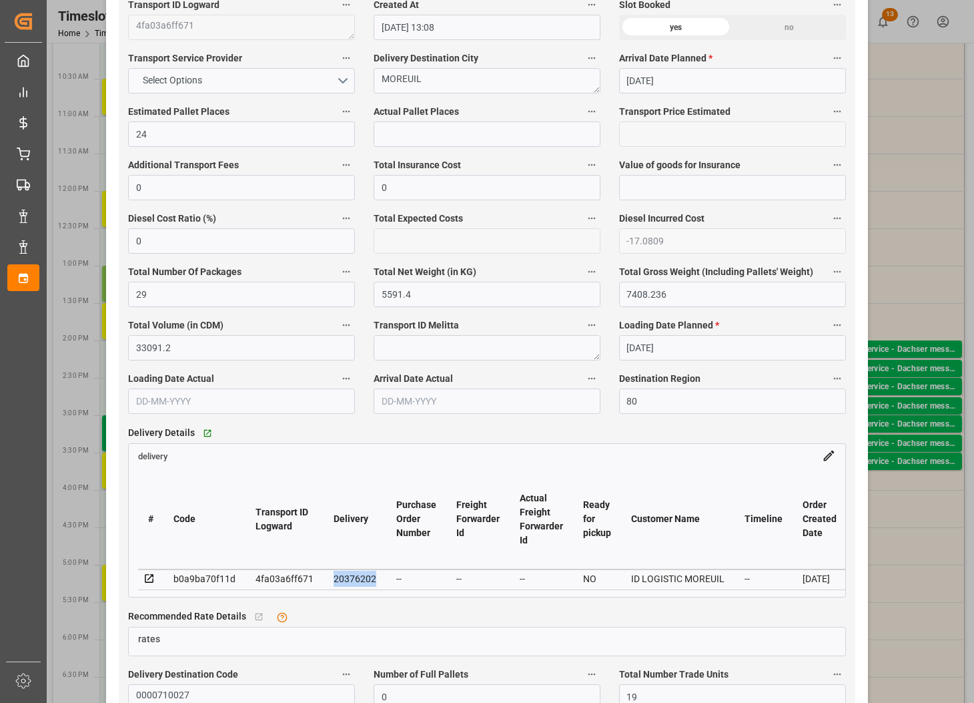 The height and width of the screenshot is (703, 974). What do you see at coordinates (541, 519) in the screenshot?
I see `th: Actual Freight Forwarder Id` at bounding box center [541, 519].